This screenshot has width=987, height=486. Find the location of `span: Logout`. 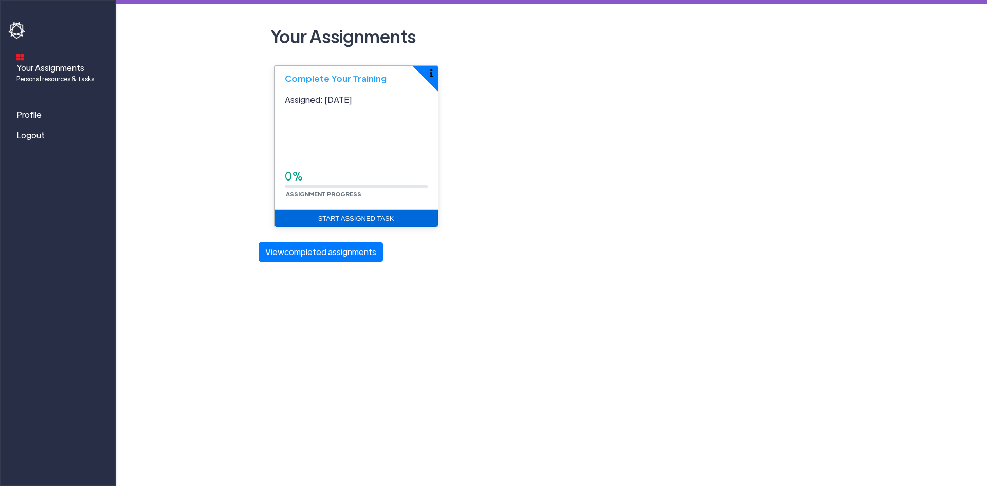

span: Logout is located at coordinates (30, 135).